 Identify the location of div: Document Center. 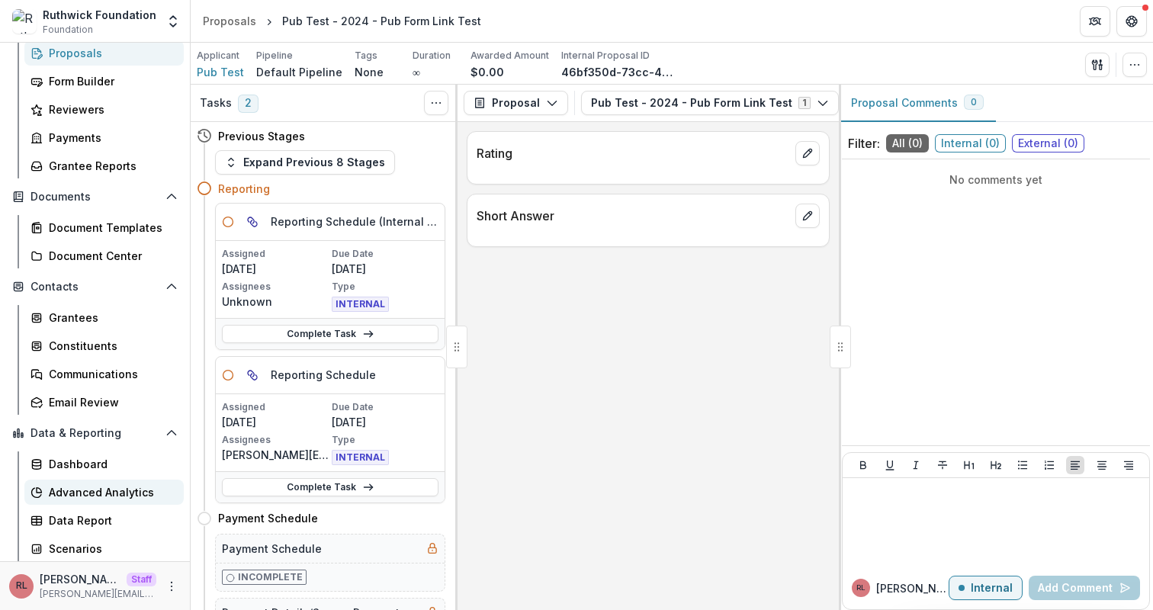
(110, 256).